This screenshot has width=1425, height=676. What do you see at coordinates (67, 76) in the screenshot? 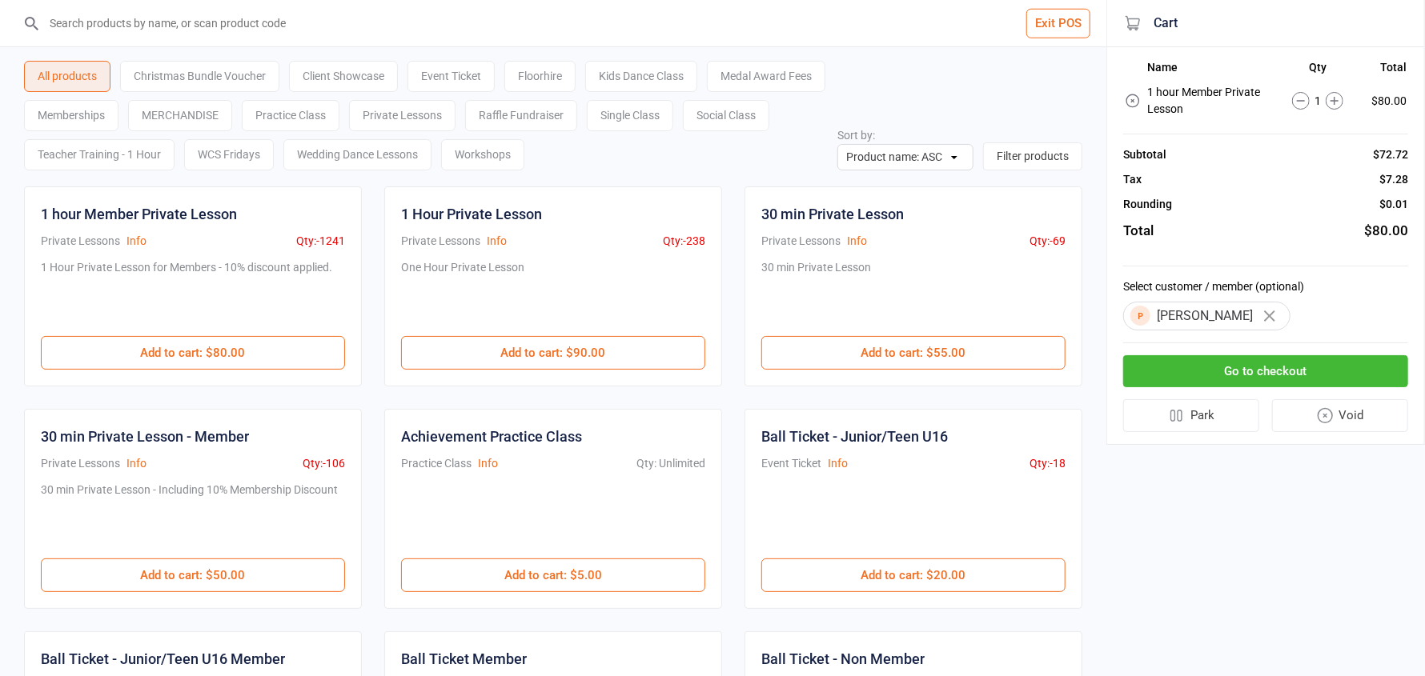
I see `div: All products` at bounding box center [67, 76].